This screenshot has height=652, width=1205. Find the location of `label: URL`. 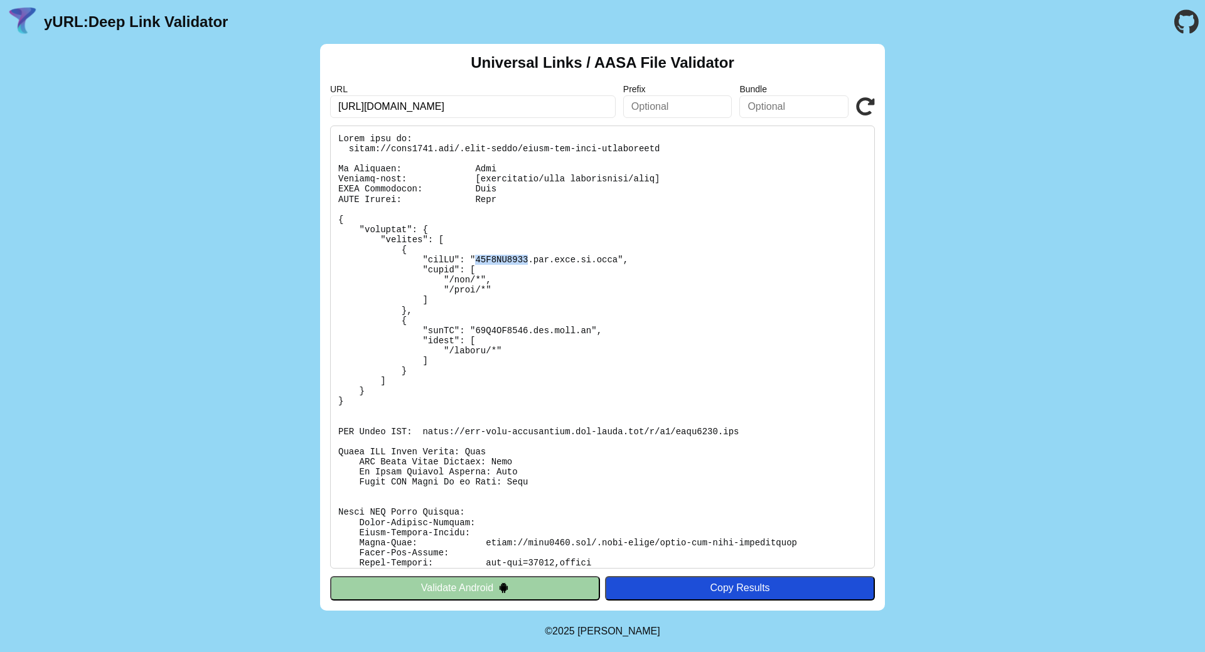

label: URL is located at coordinates (473, 89).